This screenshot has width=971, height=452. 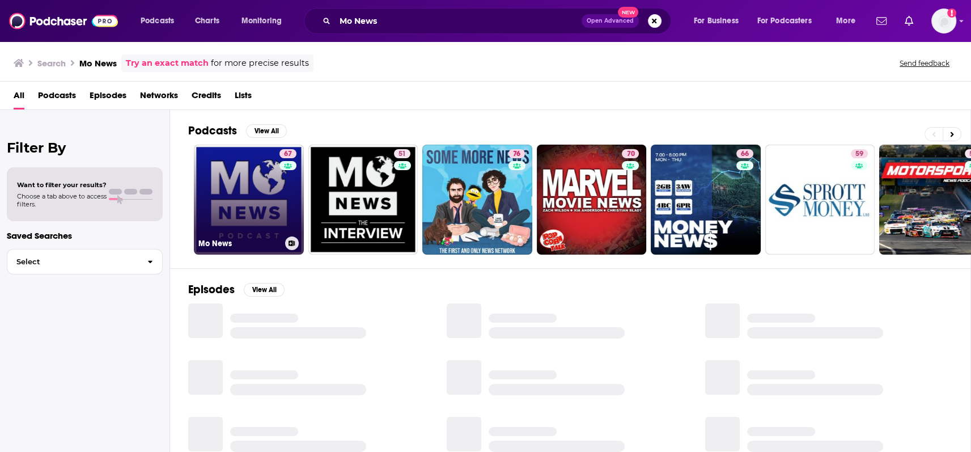 I want to click on span: Charts, so click(x=207, y=21).